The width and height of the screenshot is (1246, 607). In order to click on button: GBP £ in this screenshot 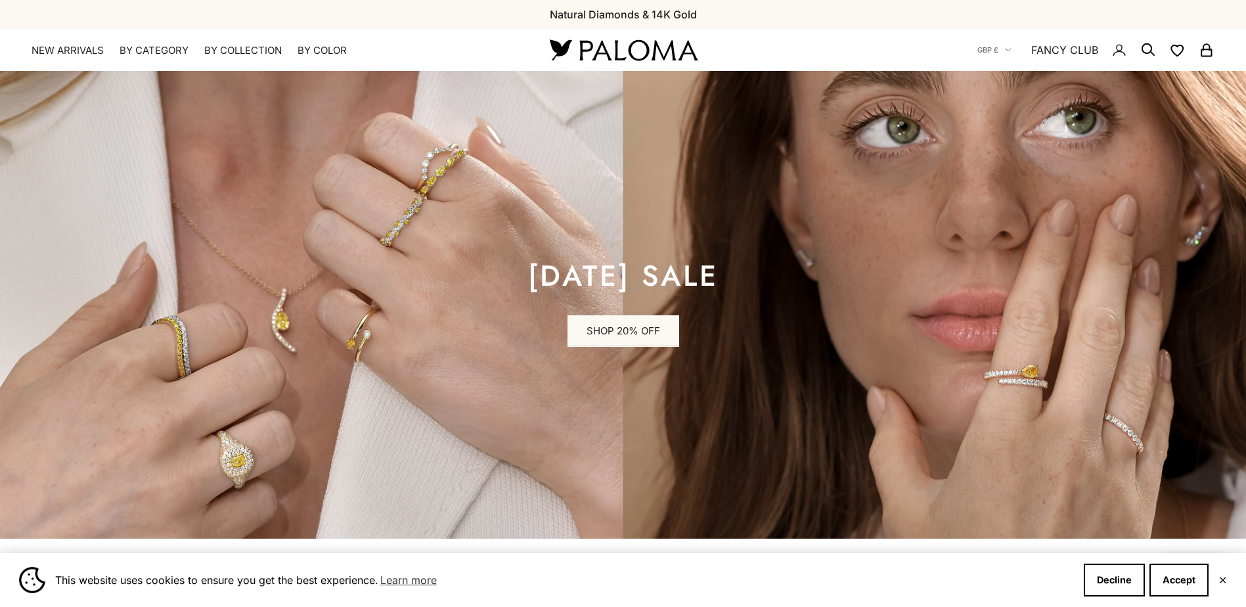, I will do `click(994, 50)`.